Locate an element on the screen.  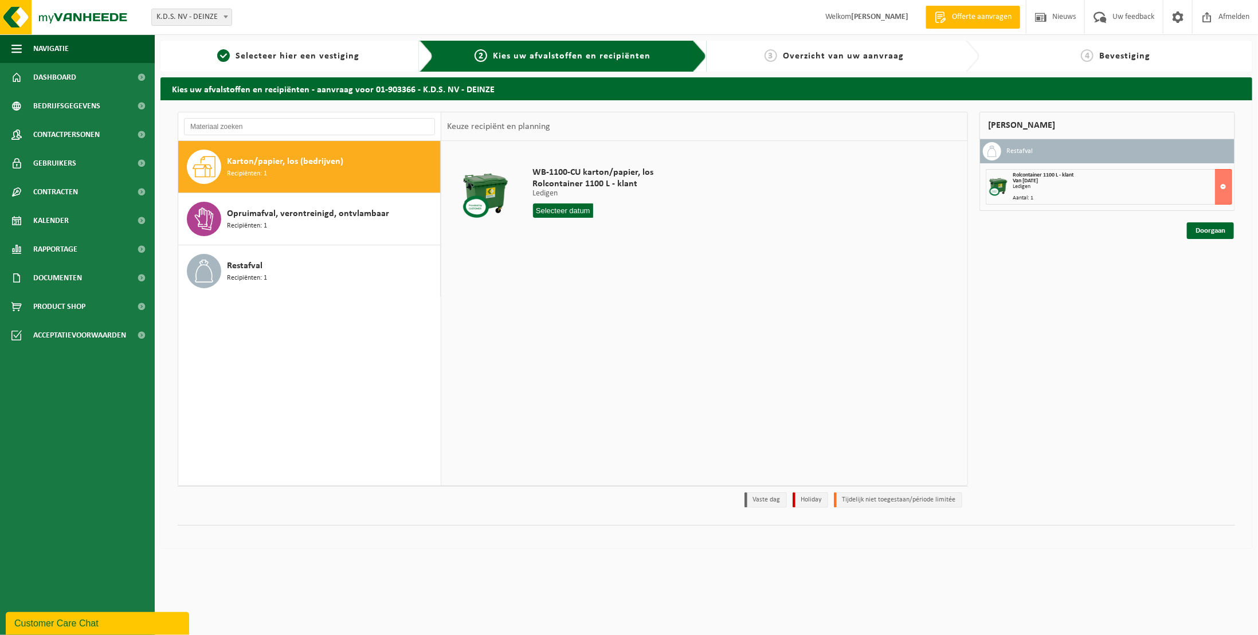
span: Product Shop is located at coordinates (59, 307).